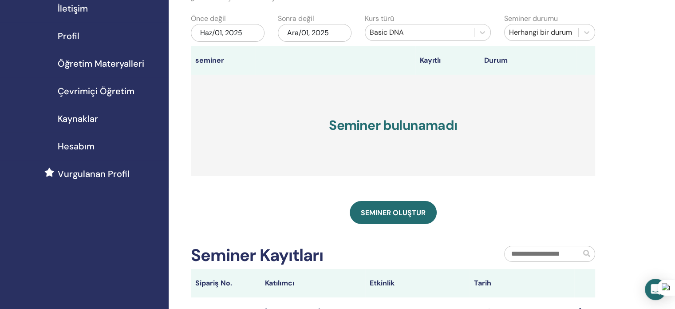 Image resolution: width=675 pixels, height=309 pixels. I want to click on th: Kayıtlı, so click(448, 60).